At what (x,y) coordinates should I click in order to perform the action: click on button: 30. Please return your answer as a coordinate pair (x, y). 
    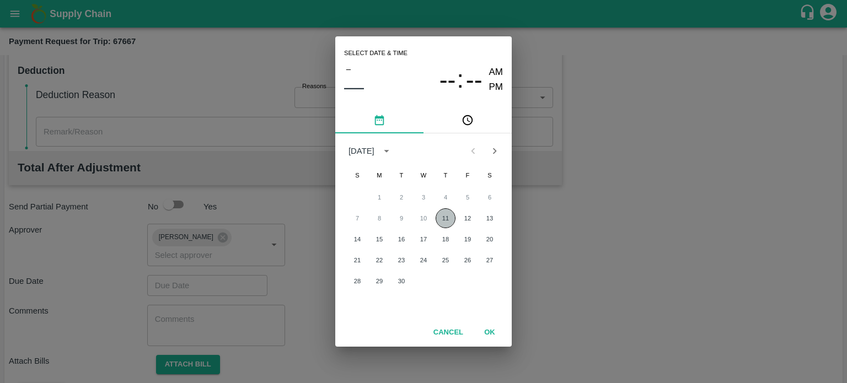
    Looking at the image, I should click on (402, 281).